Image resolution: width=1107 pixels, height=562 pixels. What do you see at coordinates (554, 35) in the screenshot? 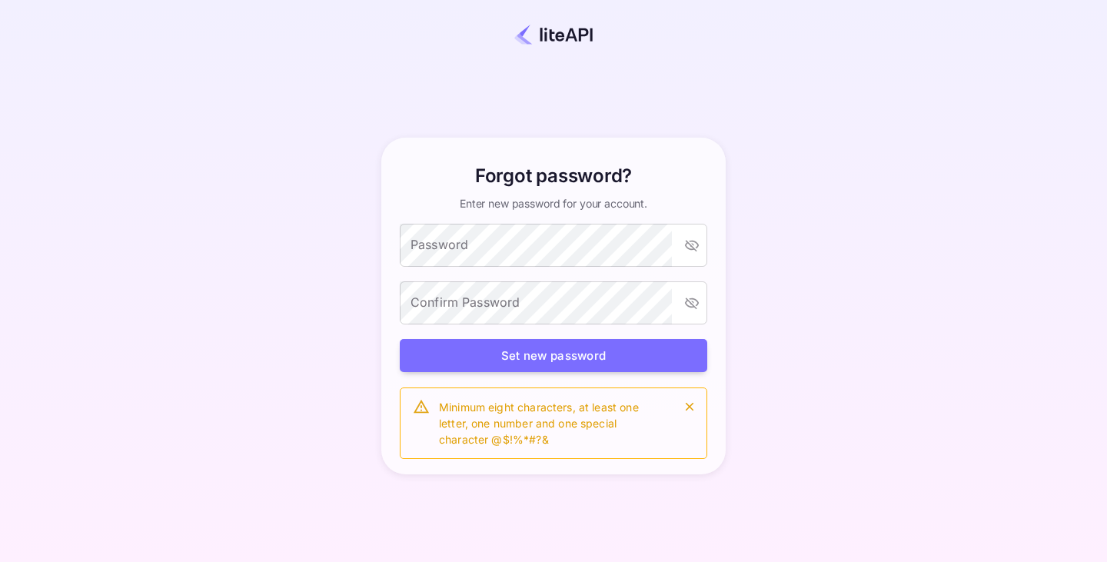
I see `img: liteapi` at bounding box center [554, 35].